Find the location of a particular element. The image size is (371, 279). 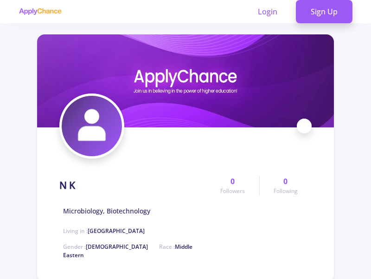

span: Microbiology, Biotechnology is located at coordinates (107, 210).